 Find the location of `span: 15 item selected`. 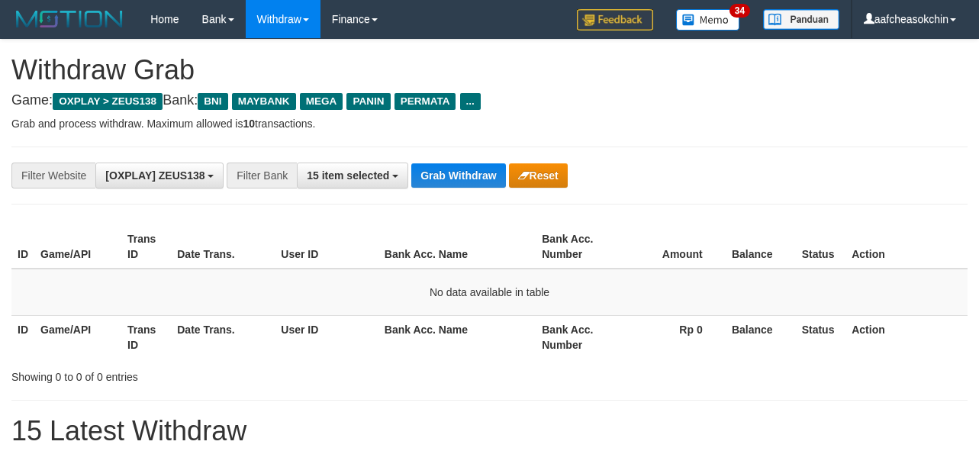

span: 15 item selected is located at coordinates (348, 175).